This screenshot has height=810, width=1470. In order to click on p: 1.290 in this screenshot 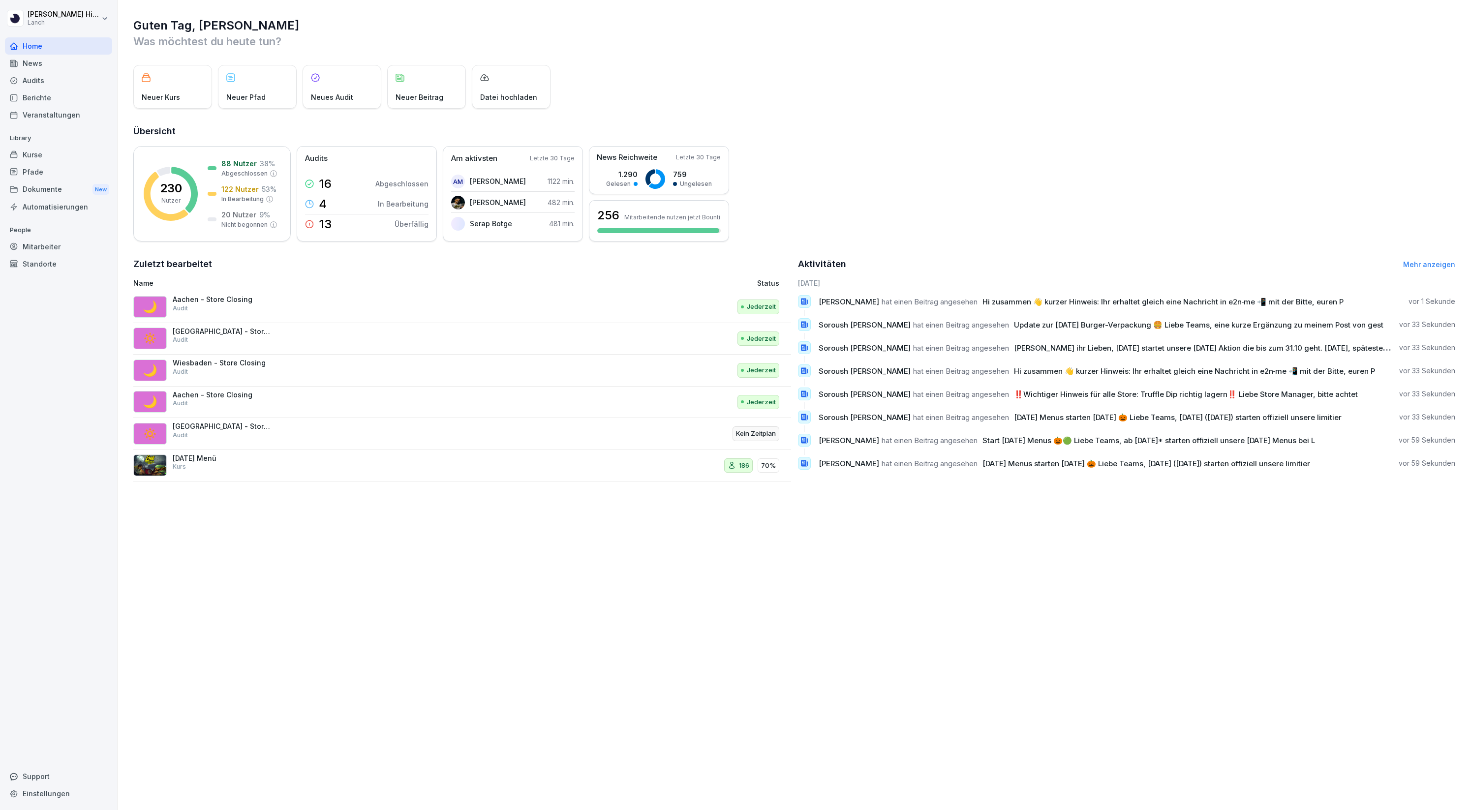, I will do `click(622, 174)`.